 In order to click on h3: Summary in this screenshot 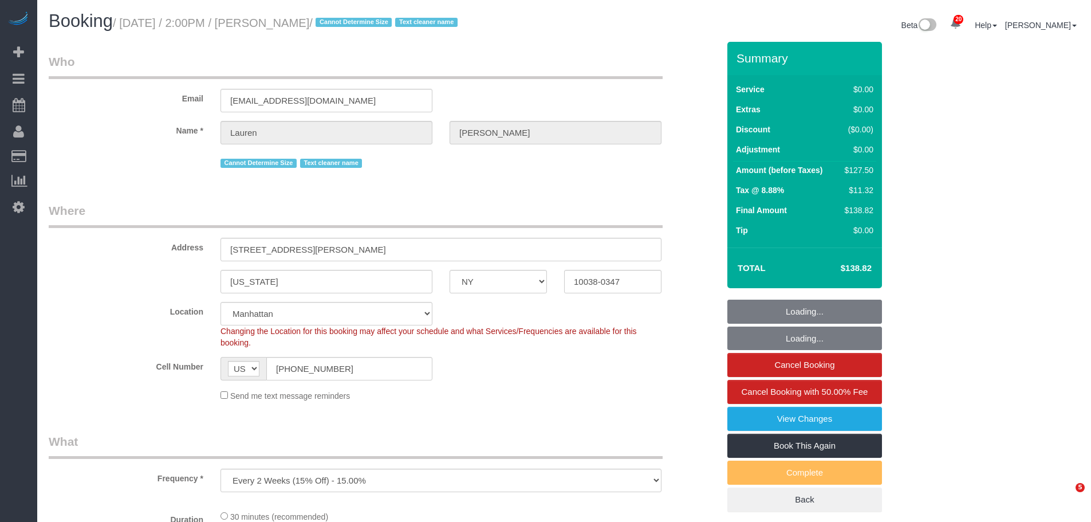, I will do `click(807, 58)`.